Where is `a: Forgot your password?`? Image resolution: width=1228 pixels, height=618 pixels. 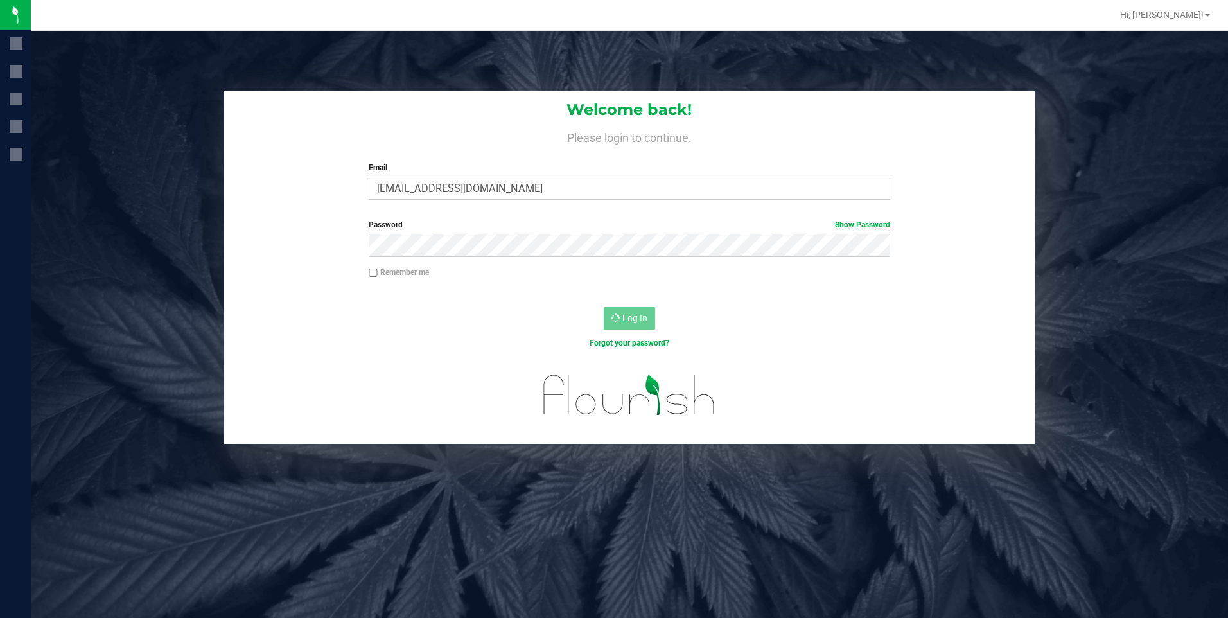 a: Forgot your password? is located at coordinates (629, 343).